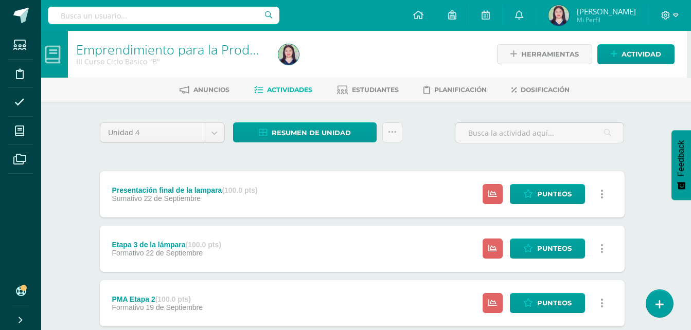 Image resolution: width=691 pixels, height=330 pixels. What do you see at coordinates (368, 90) in the screenshot?
I see `a: Estudiantes` at bounding box center [368, 90].